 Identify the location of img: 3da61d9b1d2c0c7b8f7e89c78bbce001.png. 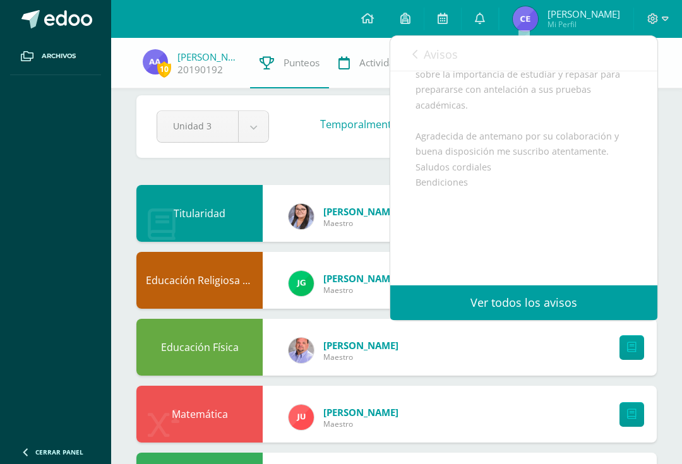
(301, 284).